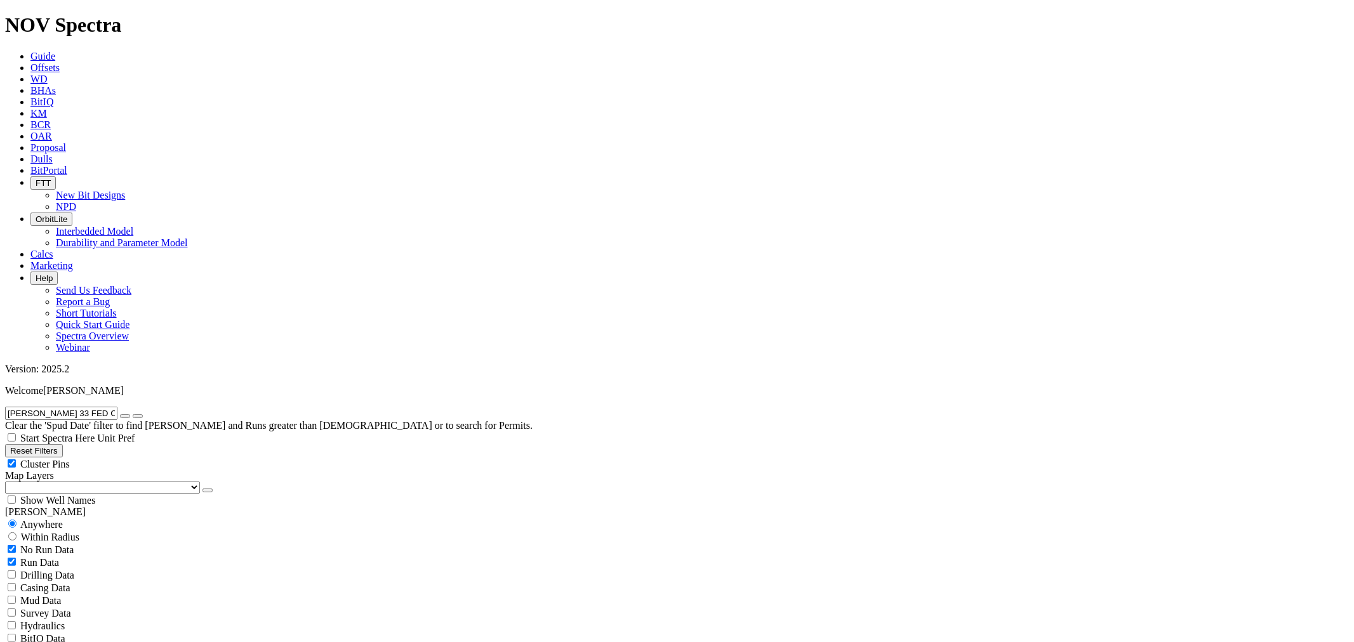 The width and height of the screenshot is (1354, 642). I want to click on span: WD, so click(39, 79).